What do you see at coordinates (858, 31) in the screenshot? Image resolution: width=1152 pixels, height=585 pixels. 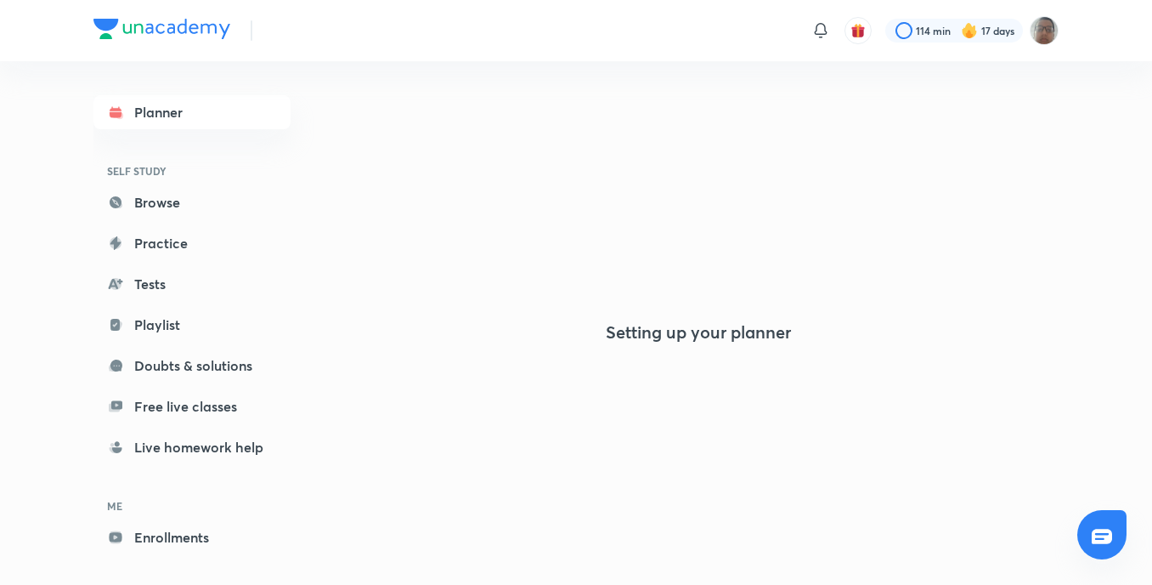 I see `img: avatar` at bounding box center [858, 31].